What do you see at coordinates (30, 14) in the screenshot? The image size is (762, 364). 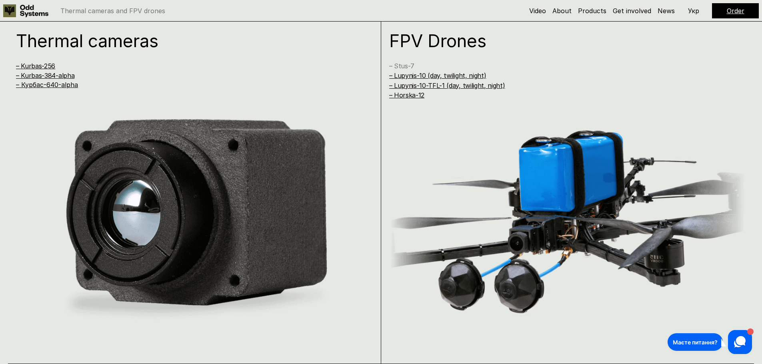 I see `div: Маєте питання?` at bounding box center [30, 14].